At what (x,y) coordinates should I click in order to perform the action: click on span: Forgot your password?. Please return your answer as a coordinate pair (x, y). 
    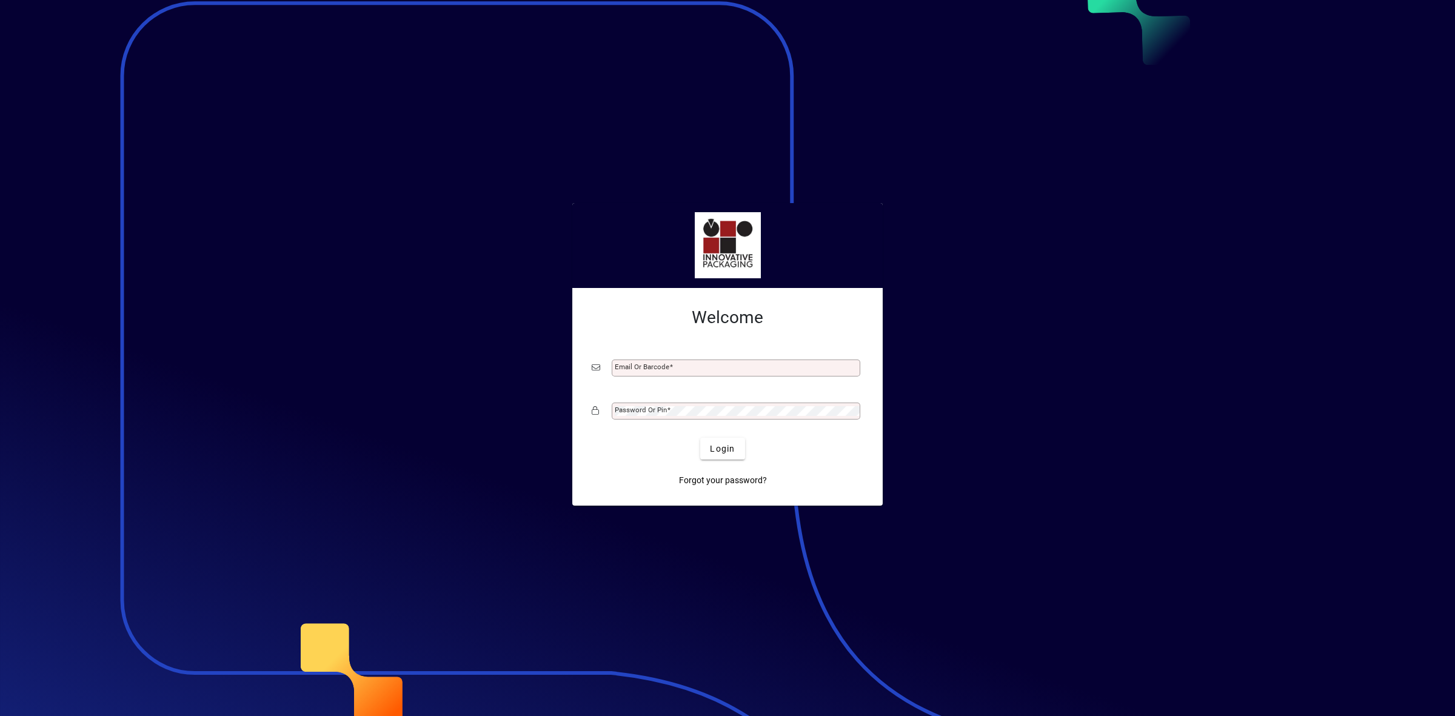
    Looking at the image, I should click on (723, 480).